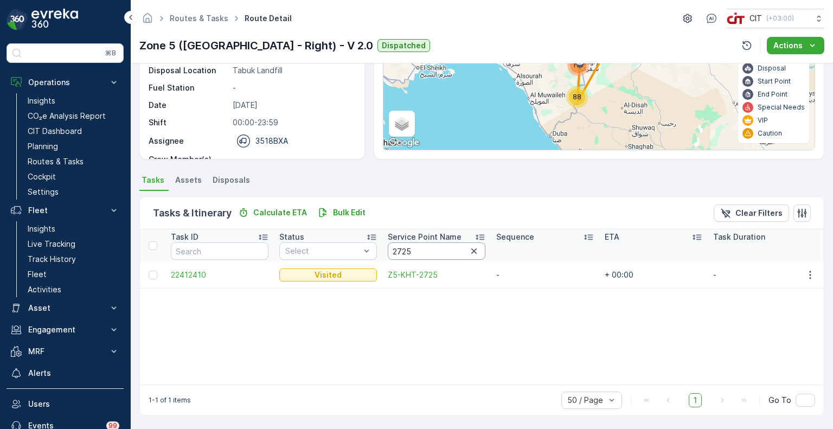 This screenshot has width=833, height=429. I want to click on p: Engagement, so click(65, 330).